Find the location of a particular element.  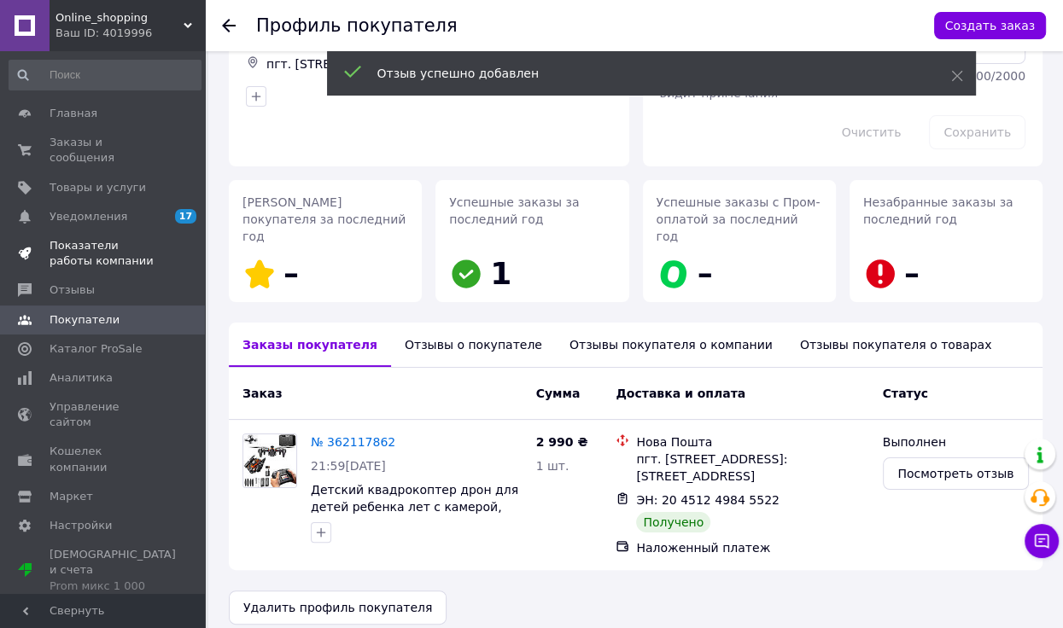

span: Статус is located at coordinates (905, 394).